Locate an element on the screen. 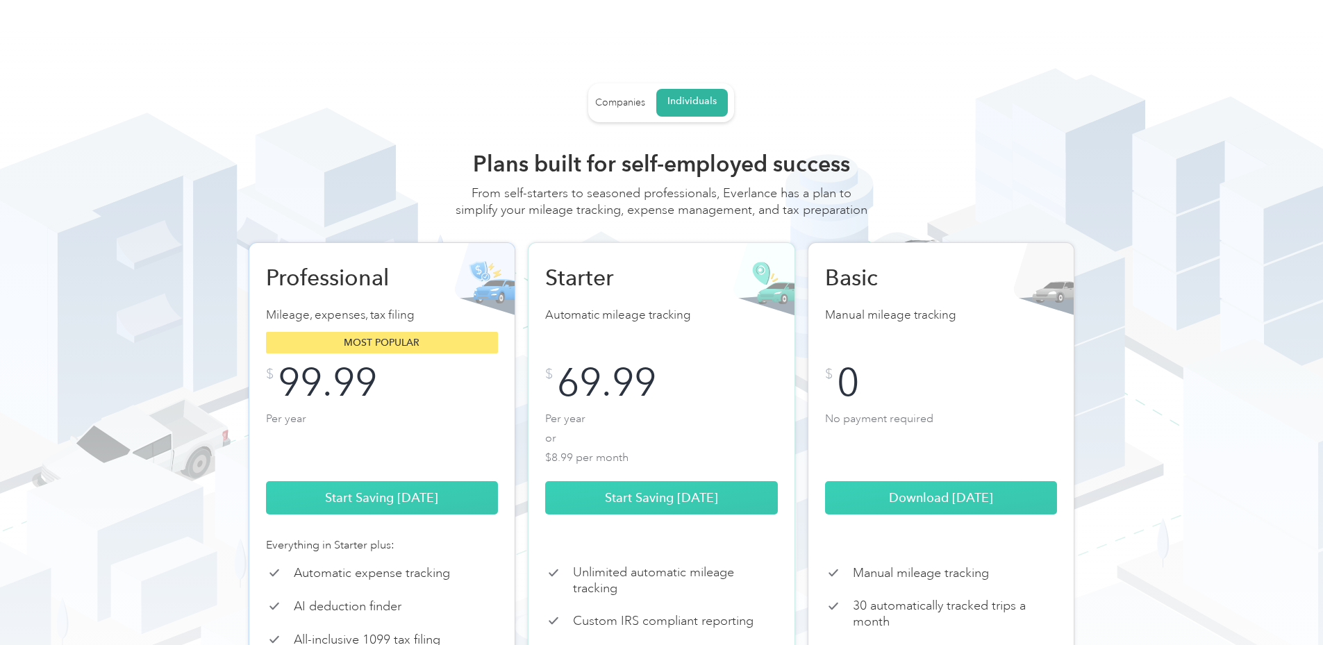 This screenshot has height=645, width=1323. div: Most popular is located at coordinates (382, 342).